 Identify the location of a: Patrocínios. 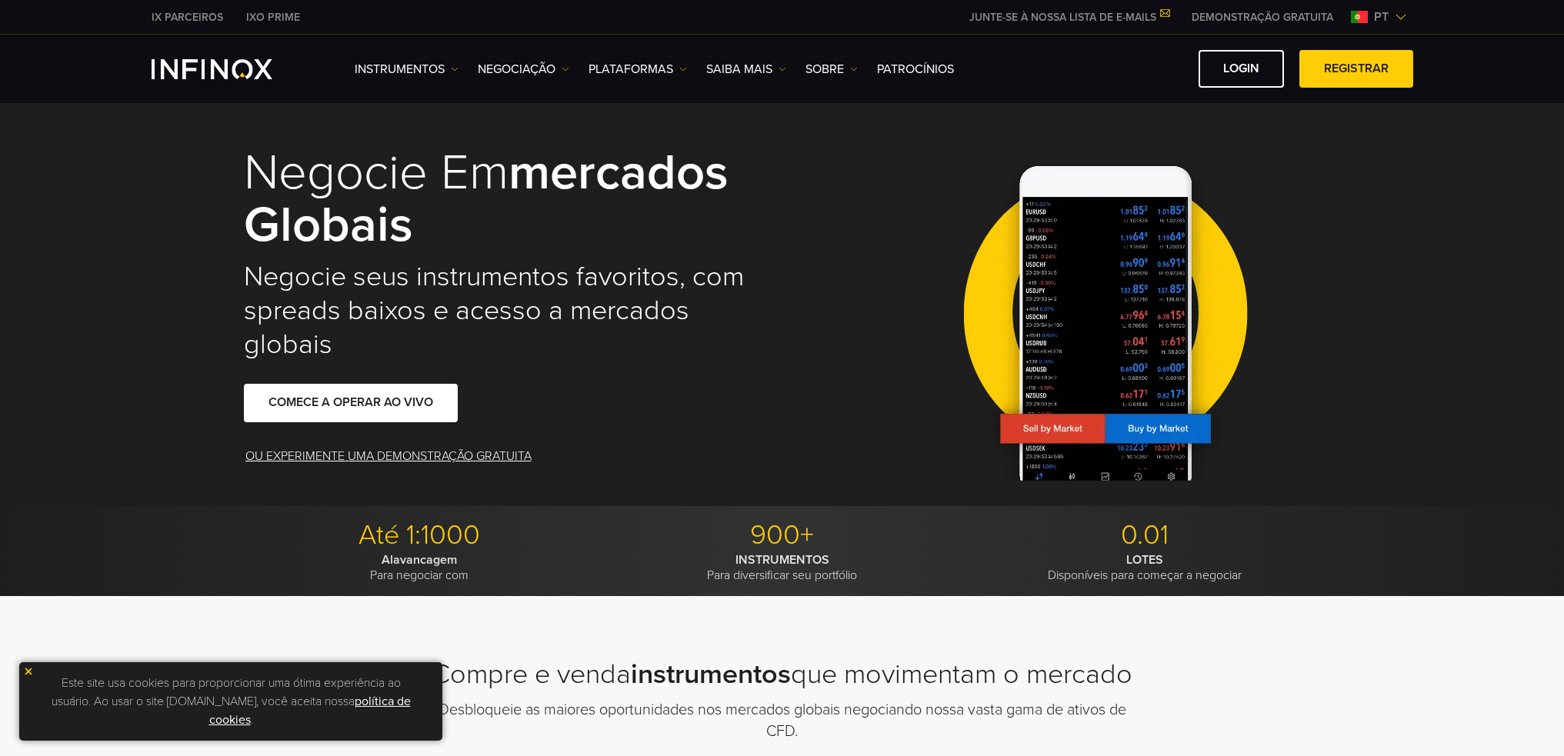
(915, 69).